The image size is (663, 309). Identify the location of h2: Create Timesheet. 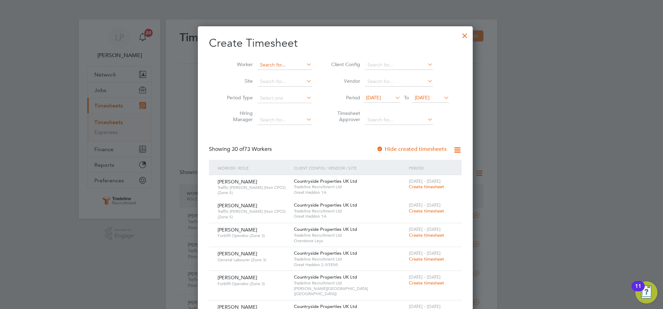
(335, 43).